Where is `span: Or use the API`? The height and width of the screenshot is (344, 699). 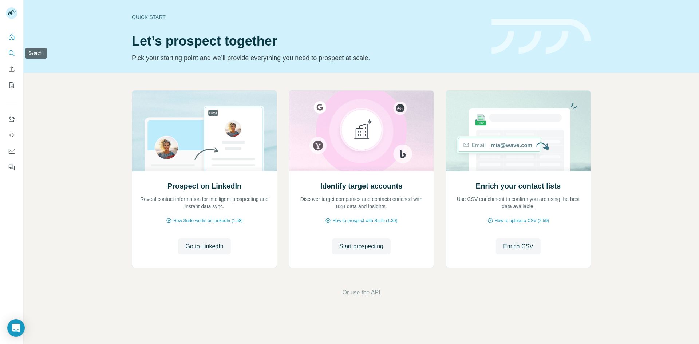
span: Or use the API is located at coordinates (361, 293).